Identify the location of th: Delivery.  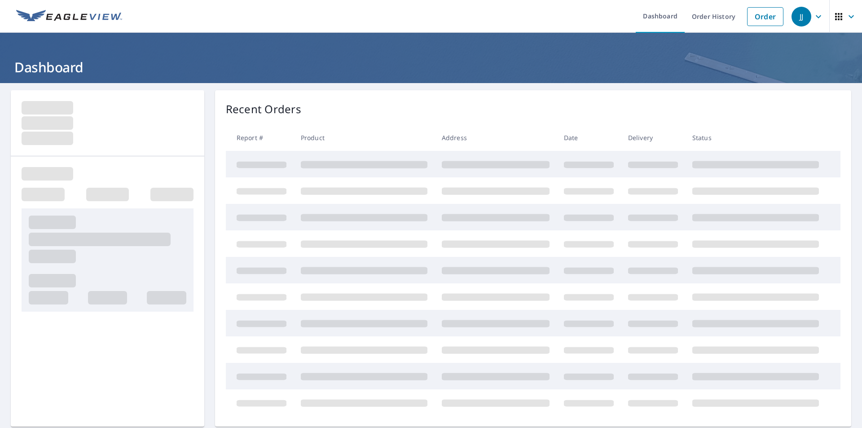
(653, 137).